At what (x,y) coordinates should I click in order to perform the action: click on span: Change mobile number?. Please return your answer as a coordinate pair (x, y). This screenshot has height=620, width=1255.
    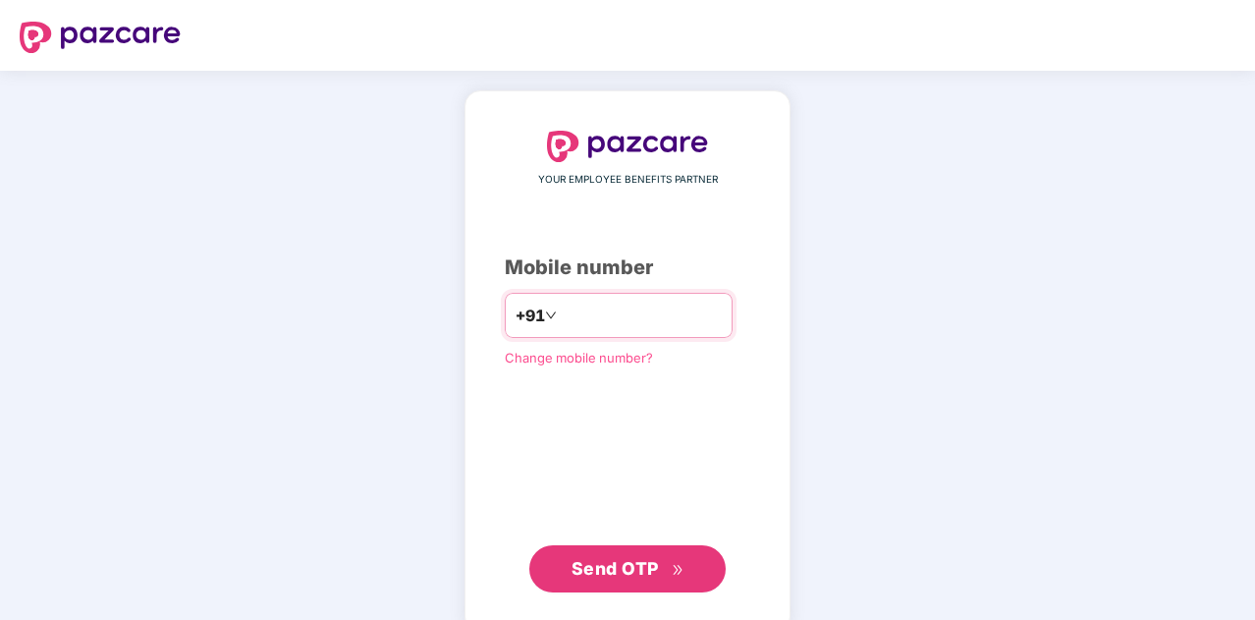
    Looking at the image, I should click on (578, 357).